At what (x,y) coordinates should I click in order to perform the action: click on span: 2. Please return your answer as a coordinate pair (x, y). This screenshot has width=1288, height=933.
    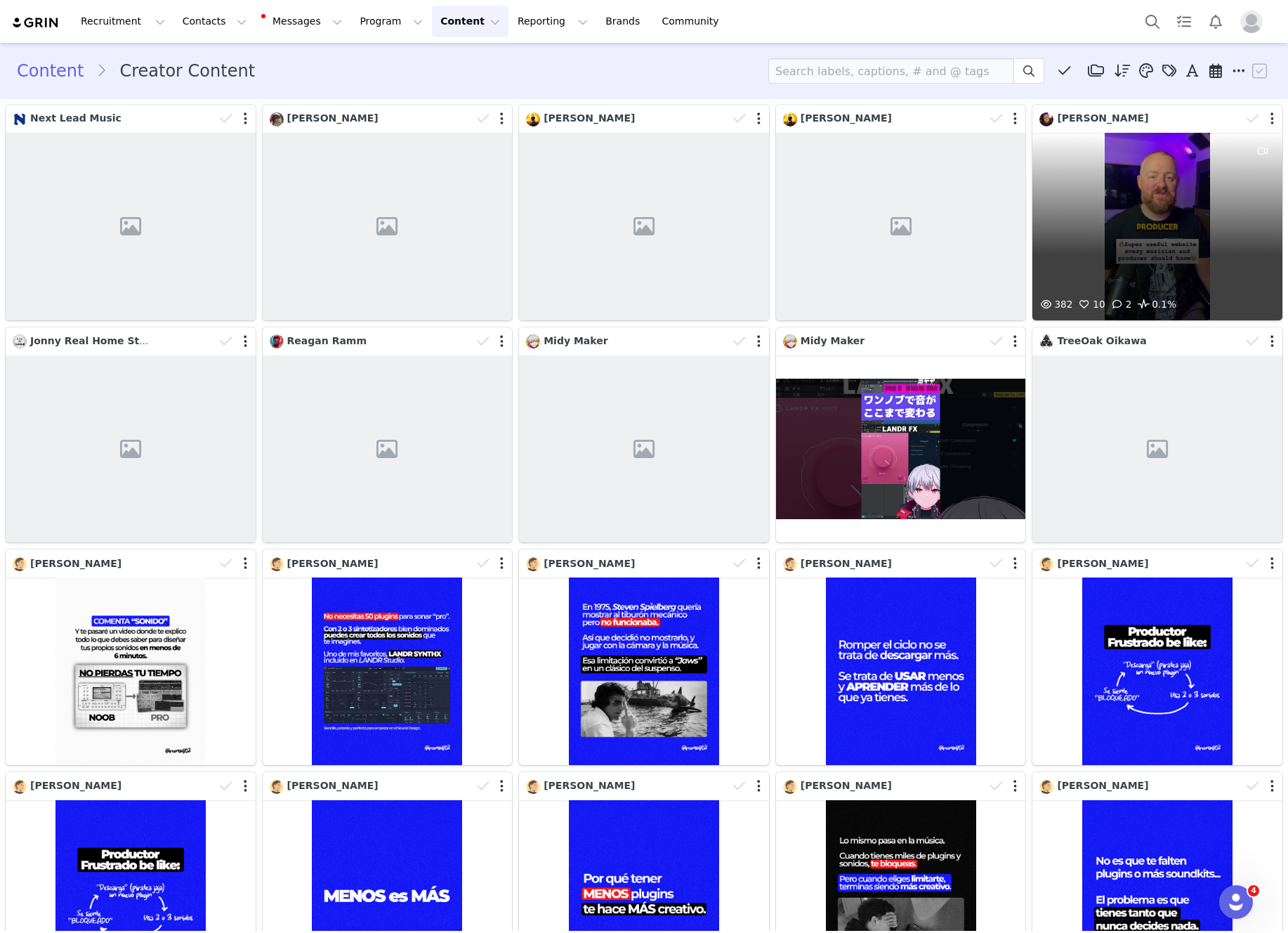
    Looking at the image, I should click on (1121, 304).